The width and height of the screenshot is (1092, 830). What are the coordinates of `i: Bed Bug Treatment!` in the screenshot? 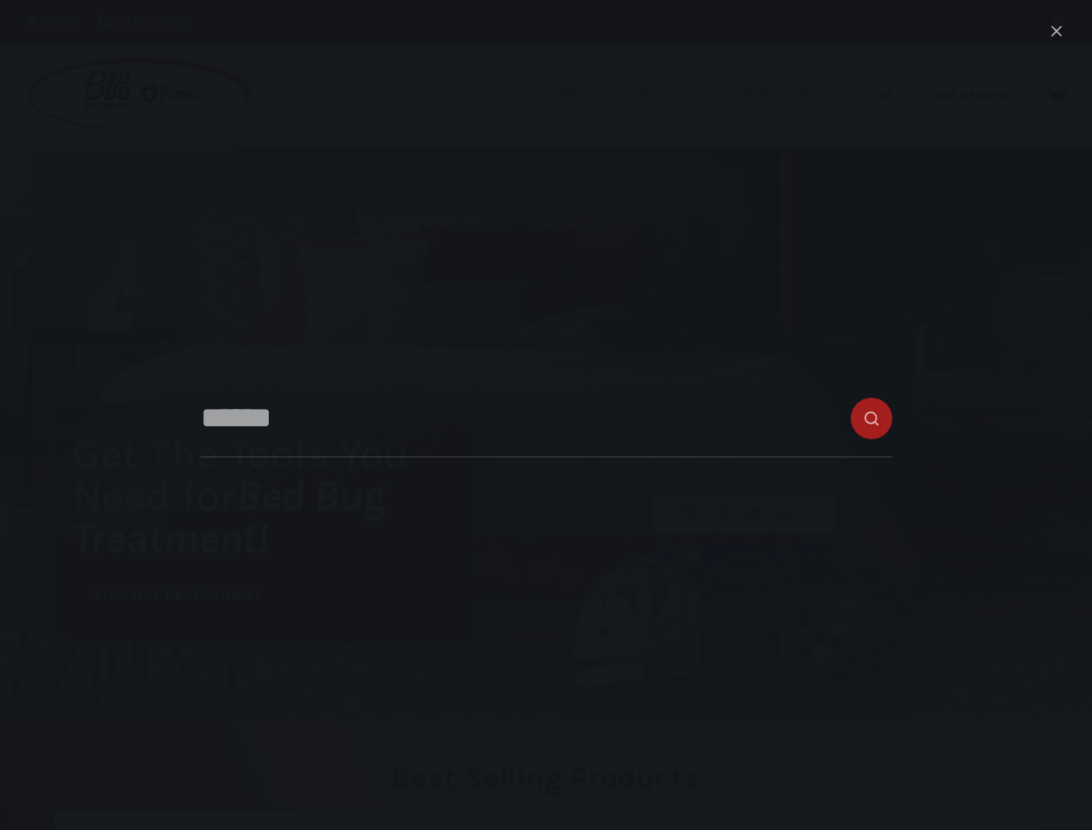 It's located at (229, 517).